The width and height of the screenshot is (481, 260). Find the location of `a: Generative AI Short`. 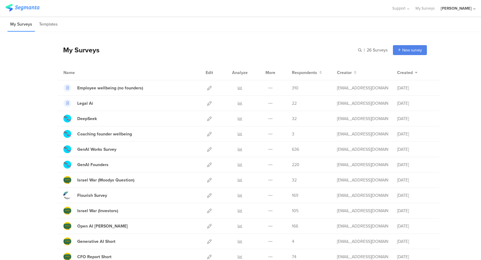

a: Generative AI Short is located at coordinates (89, 241).